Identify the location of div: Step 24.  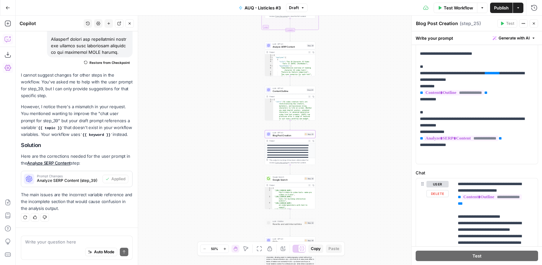
(310, 90).